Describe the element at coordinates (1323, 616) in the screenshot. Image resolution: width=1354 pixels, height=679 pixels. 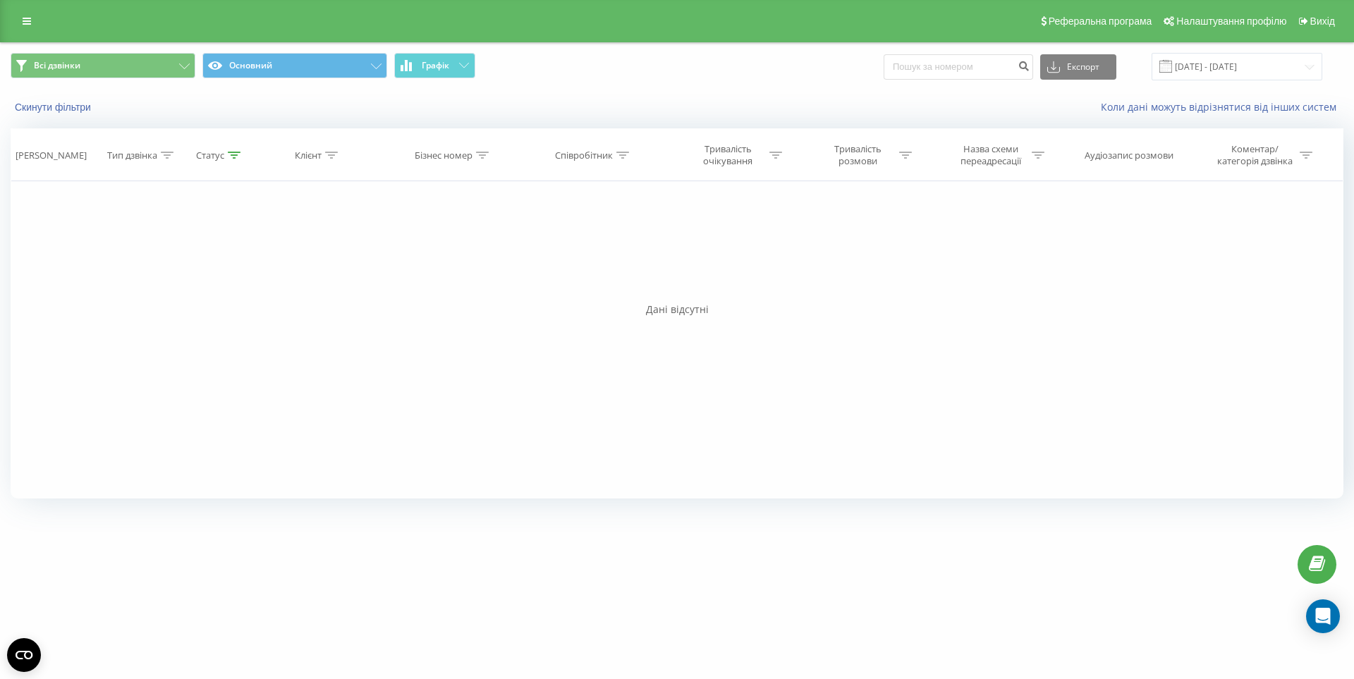
I see `div: Open Intercom Messenger` at that location.